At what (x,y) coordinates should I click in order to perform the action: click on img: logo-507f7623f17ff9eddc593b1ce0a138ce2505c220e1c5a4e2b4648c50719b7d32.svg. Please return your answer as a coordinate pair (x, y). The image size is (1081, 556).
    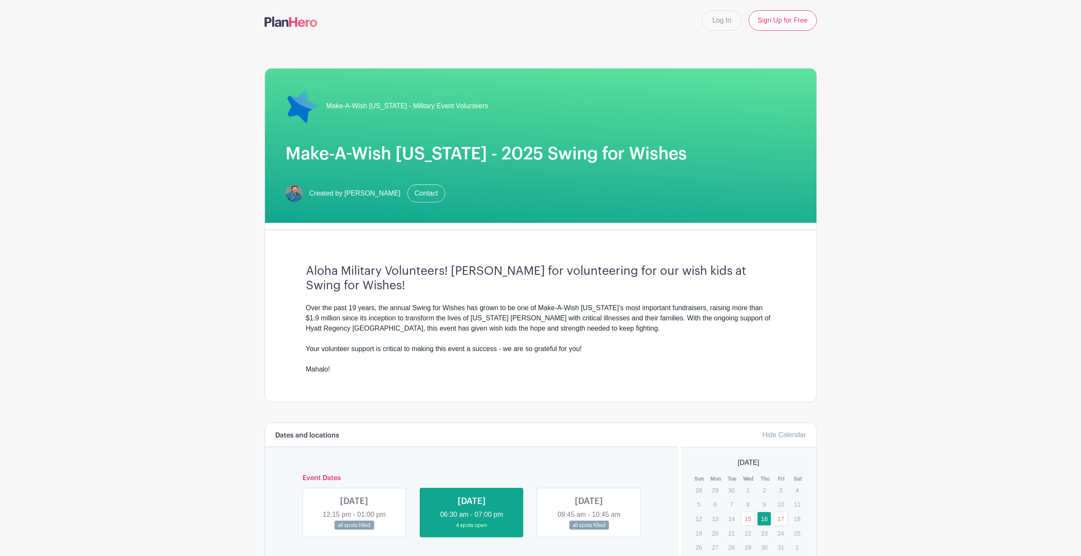
    Looking at the image, I should click on (291, 22).